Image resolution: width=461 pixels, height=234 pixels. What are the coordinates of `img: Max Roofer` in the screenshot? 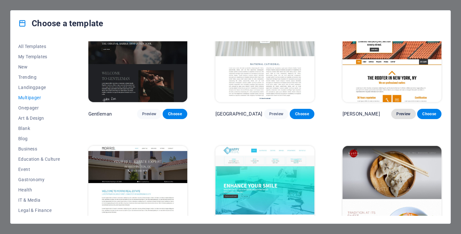 It's located at (392, 56).